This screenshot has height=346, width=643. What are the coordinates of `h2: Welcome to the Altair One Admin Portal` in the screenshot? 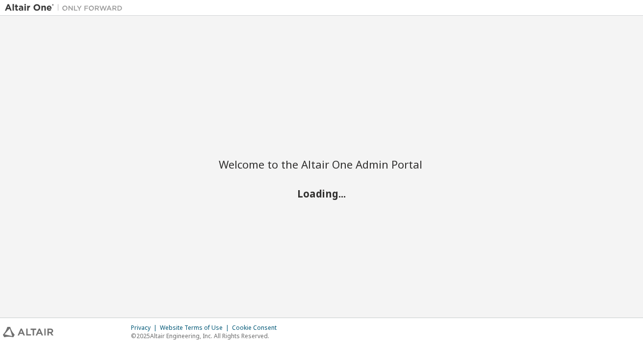 It's located at (321, 164).